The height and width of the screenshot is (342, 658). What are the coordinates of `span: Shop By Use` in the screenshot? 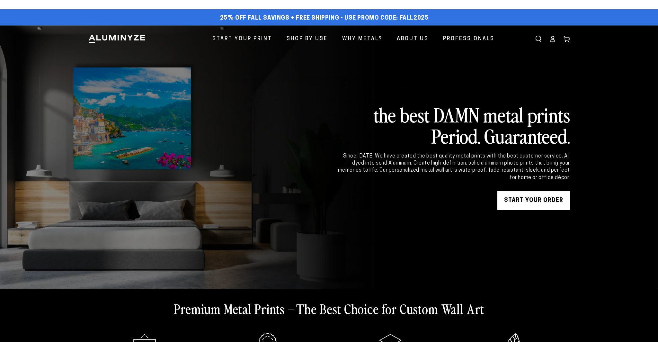 It's located at (307, 39).